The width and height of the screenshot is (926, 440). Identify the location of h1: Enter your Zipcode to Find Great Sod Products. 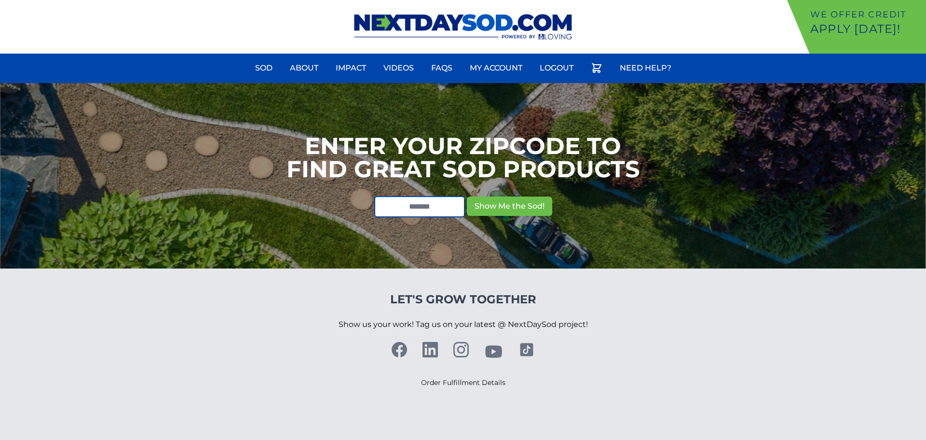
(463, 157).